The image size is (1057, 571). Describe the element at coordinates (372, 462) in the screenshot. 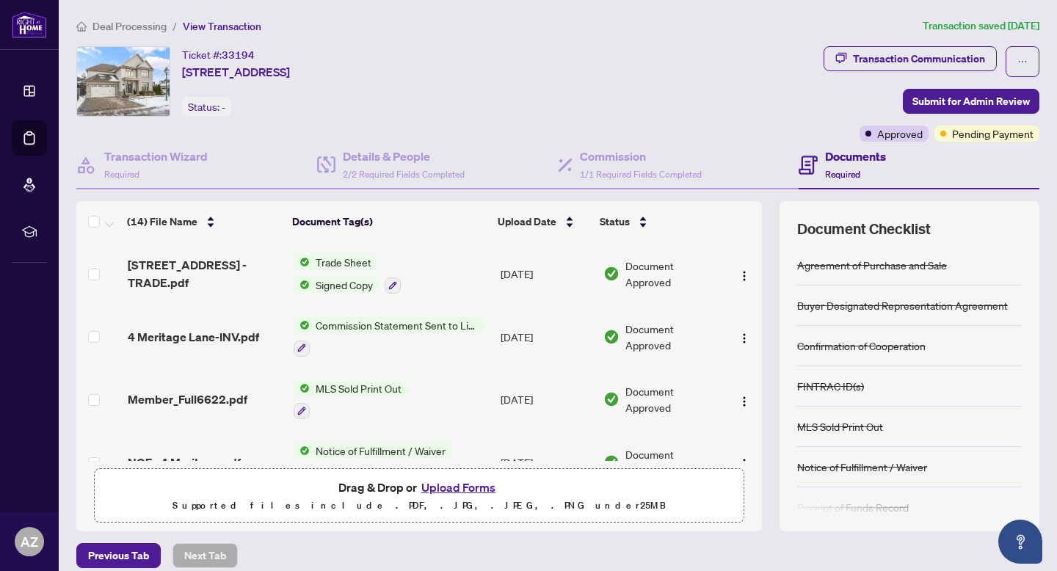

I see `button: Status IconNotice of Fulfillment / Waiver` at that location.